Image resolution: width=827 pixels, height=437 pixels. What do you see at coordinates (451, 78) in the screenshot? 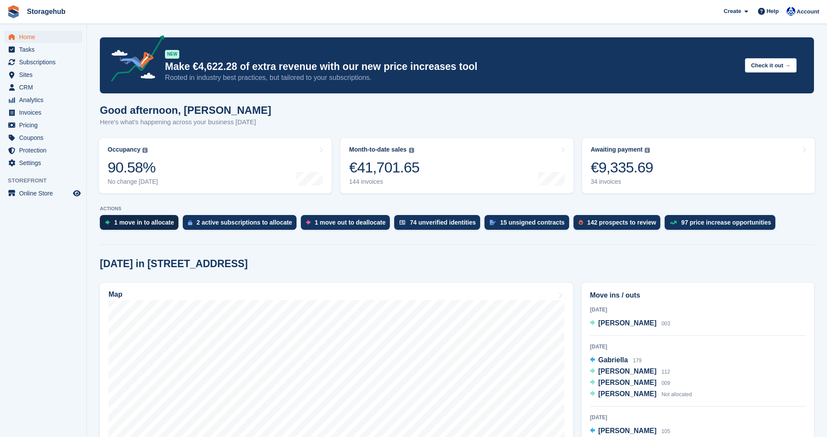
I see `p: Rooted in industry best practices, but tailored to your subscriptions.` at bounding box center [451, 78].